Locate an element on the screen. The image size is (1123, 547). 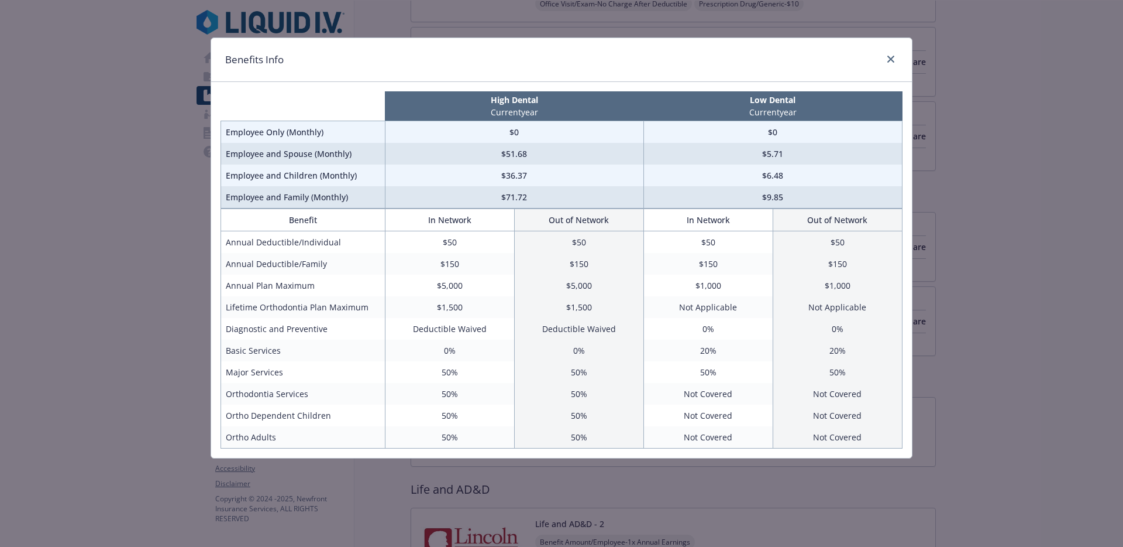
th: Benefit is located at coordinates (303, 220).